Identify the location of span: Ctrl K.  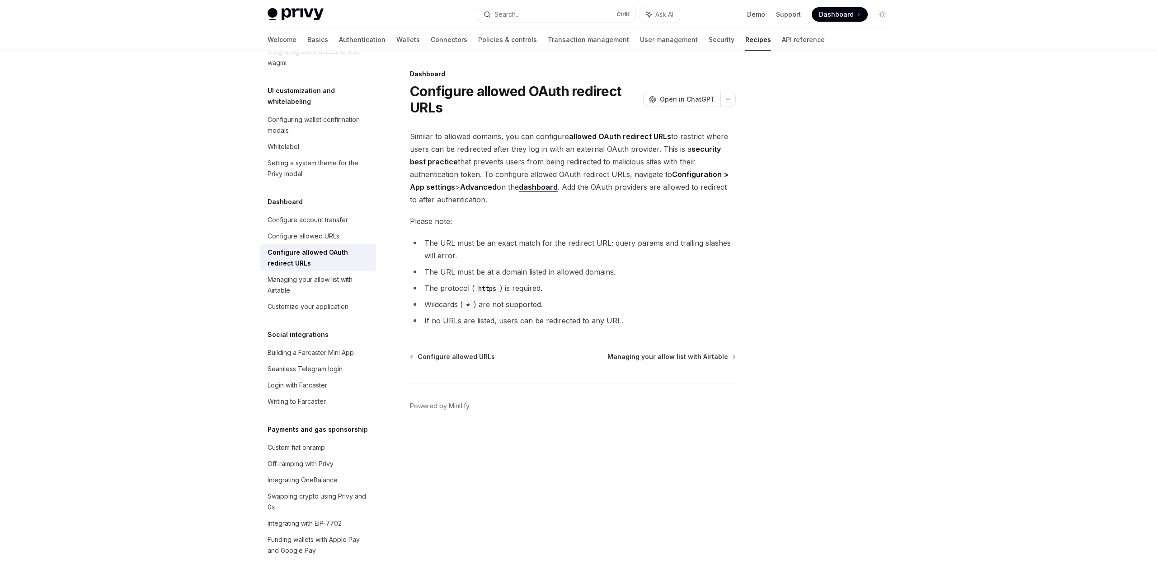
(623, 14).